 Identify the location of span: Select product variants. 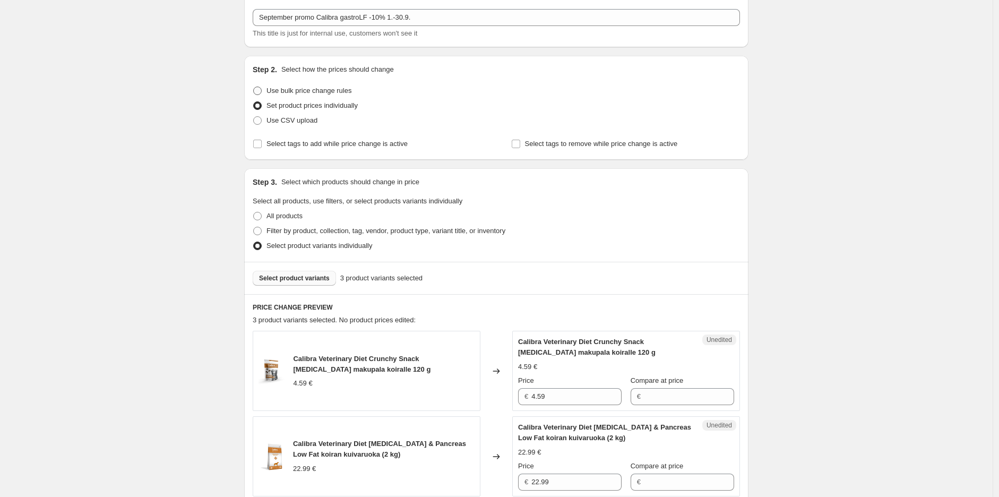
(294, 278).